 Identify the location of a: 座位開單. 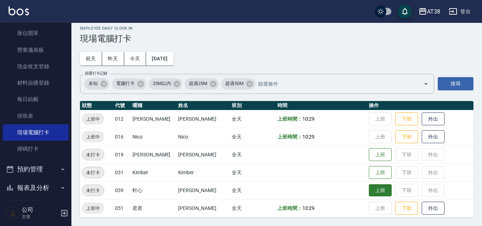
(36, 33).